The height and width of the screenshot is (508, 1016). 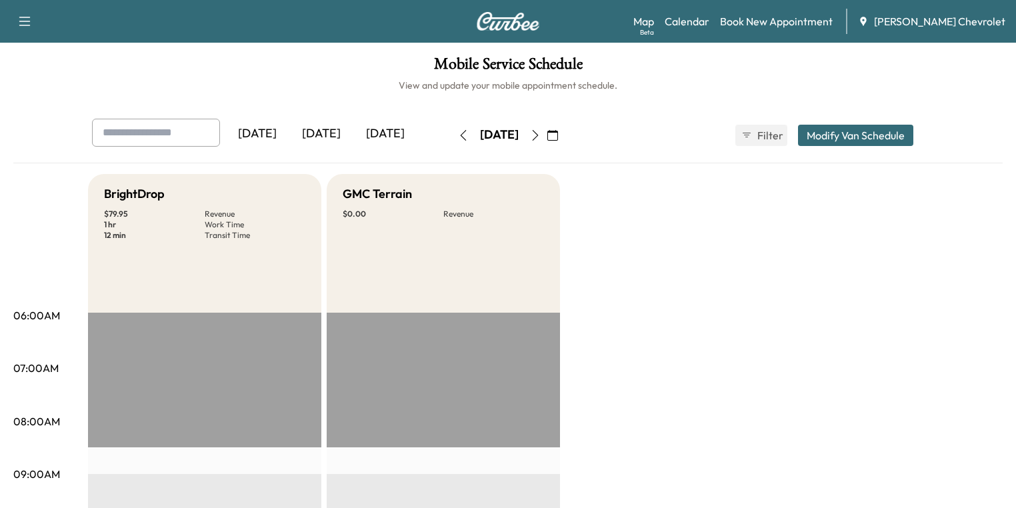 I want to click on button: Modify Van Schedule, so click(x=855, y=135).